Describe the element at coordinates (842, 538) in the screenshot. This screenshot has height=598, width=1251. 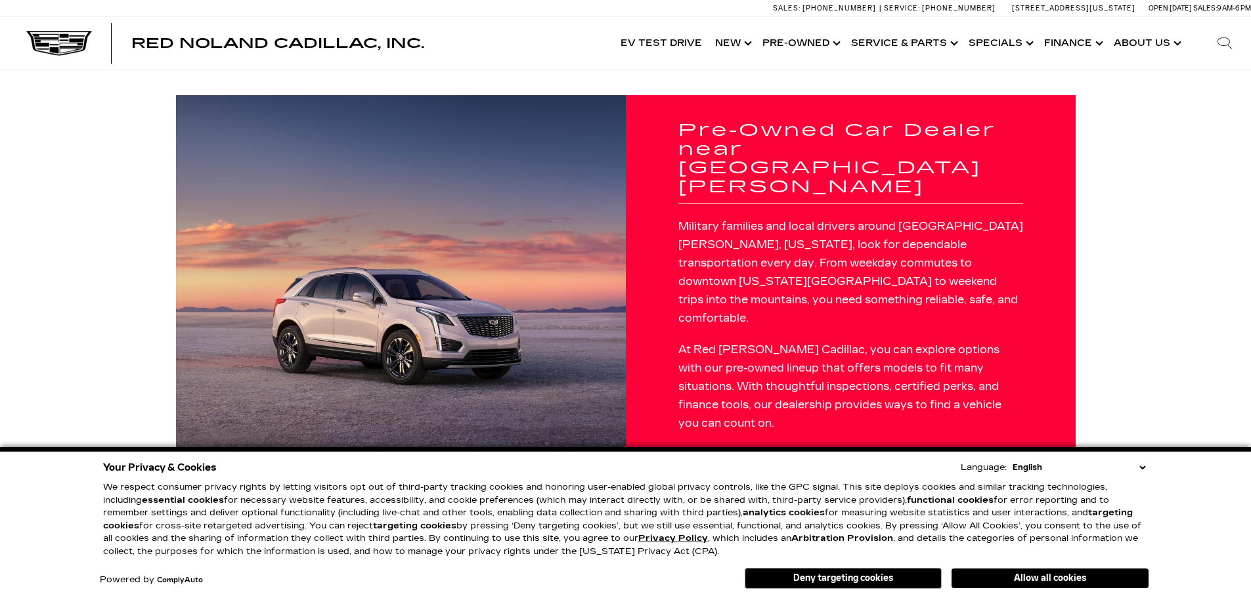
I see `strong: Arbitration Provision` at that location.